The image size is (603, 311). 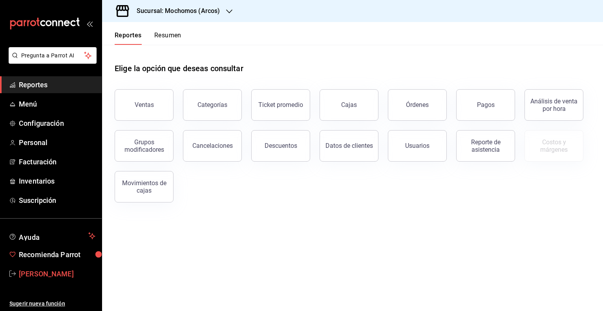 I want to click on span: Reportes, so click(x=57, y=84).